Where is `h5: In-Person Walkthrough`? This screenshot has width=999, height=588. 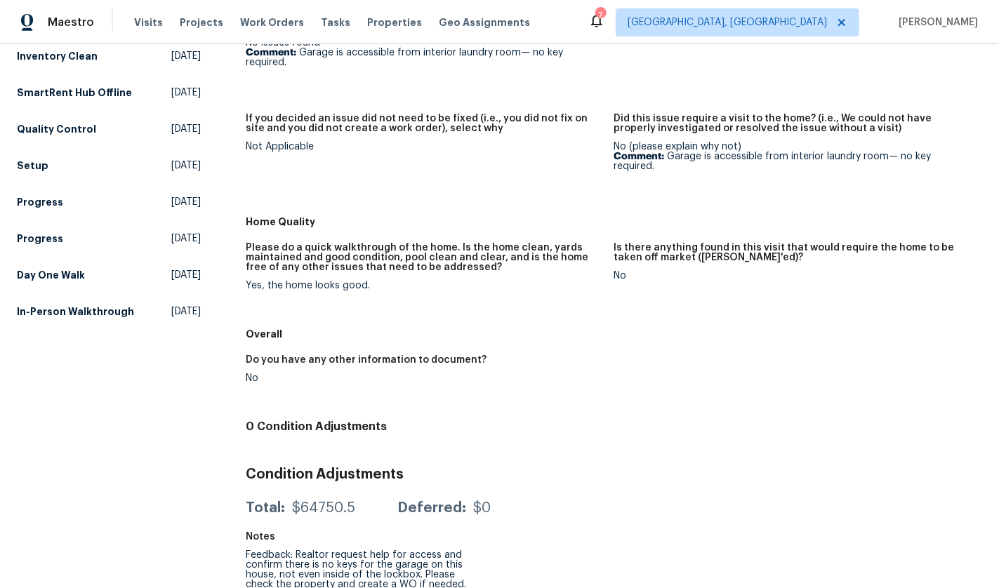
h5: In-Person Walkthrough is located at coordinates (75, 312).